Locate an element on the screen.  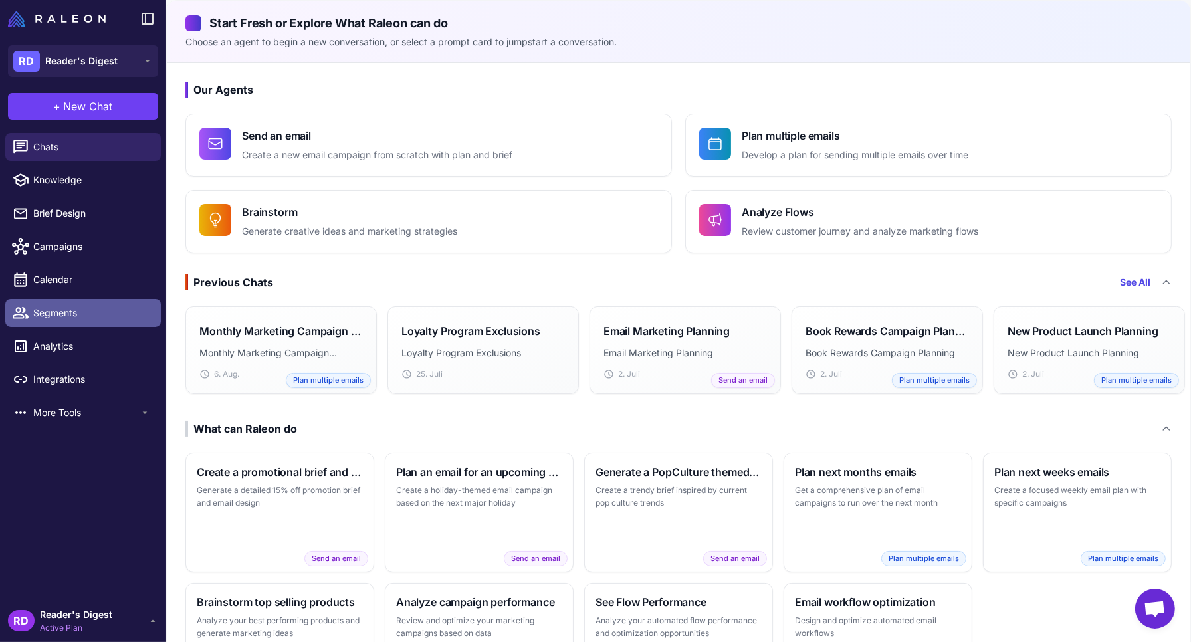
a: Calendar is located at coordinates (83, 280).